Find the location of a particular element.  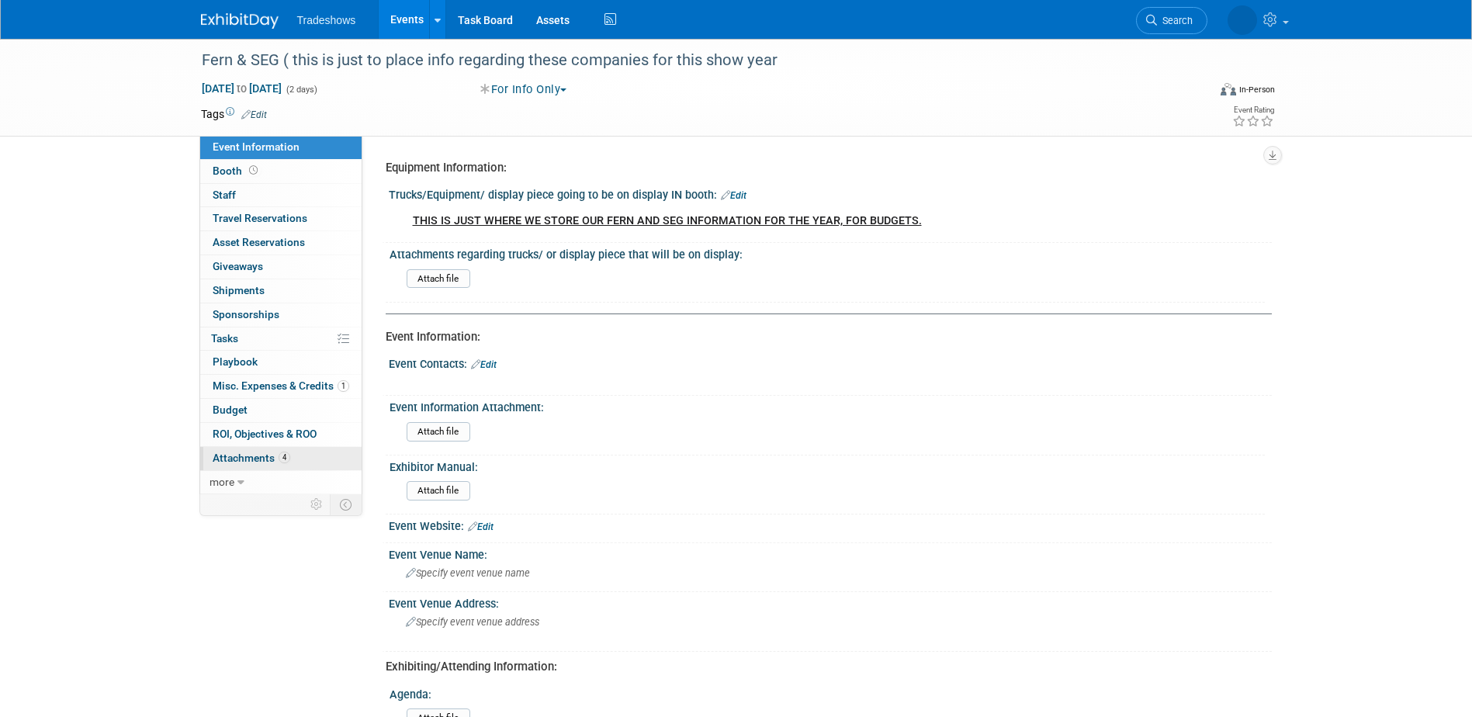

div: In-Person is located at coordinates (1256, 89).